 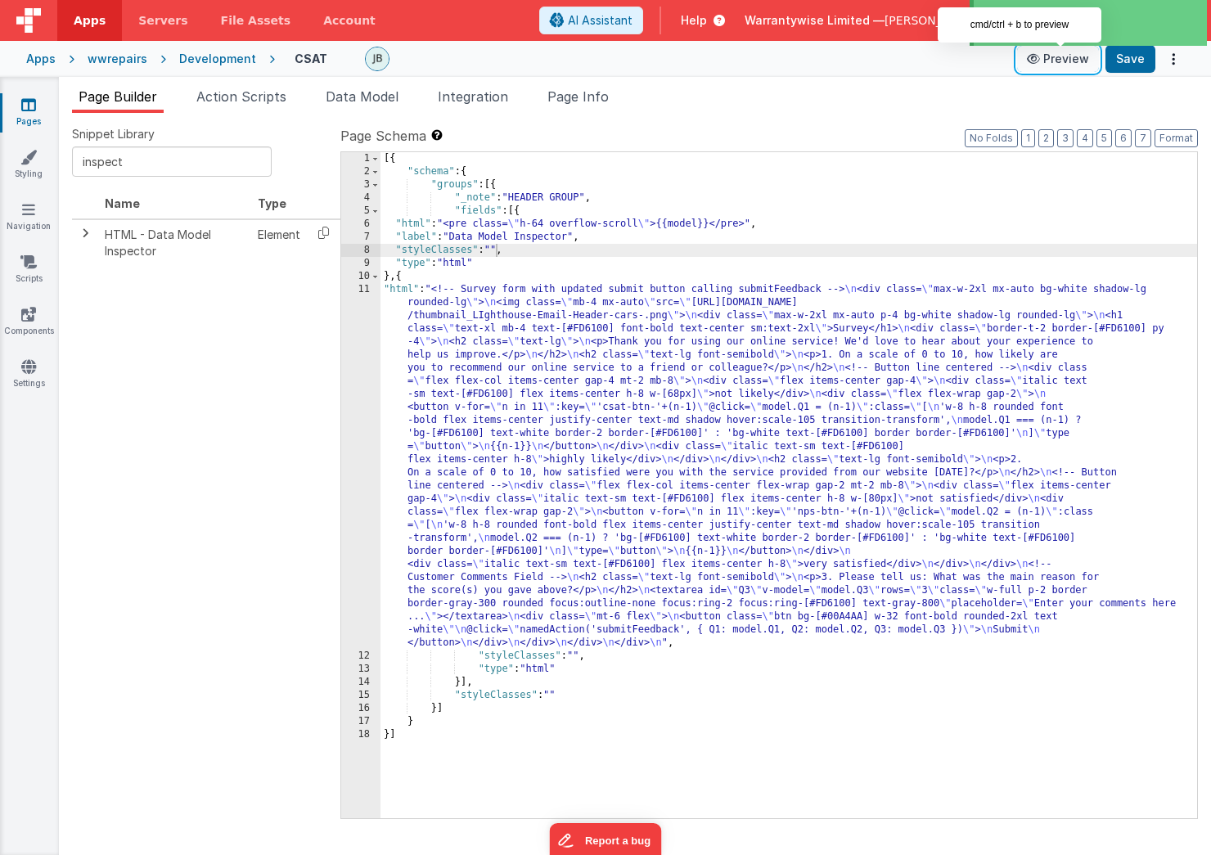 What do you see at coordinates (41, 59) in the screenshot?
I see `div: Apps` at bounding box center [41, 59].